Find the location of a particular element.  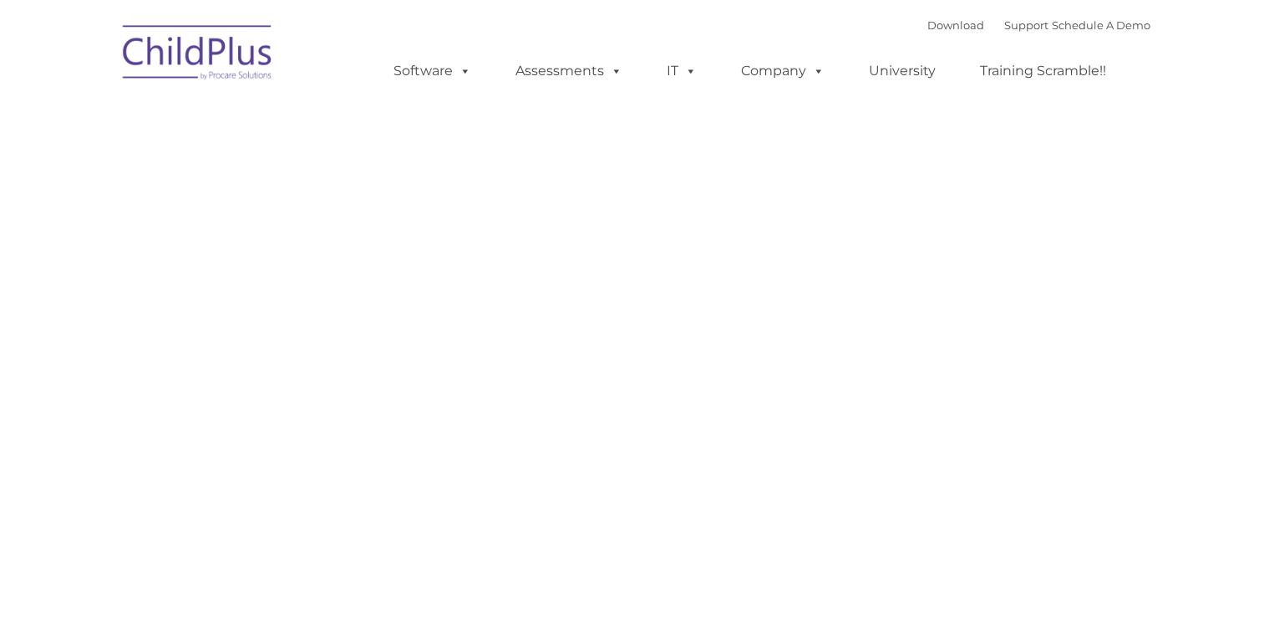

a: Software is located at coordinates (432, 71).